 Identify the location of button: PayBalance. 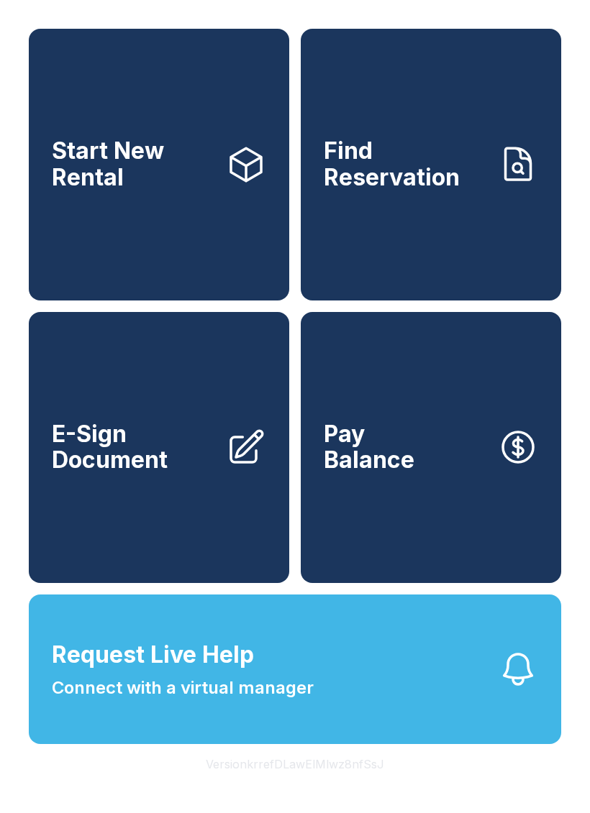
(431, 448).